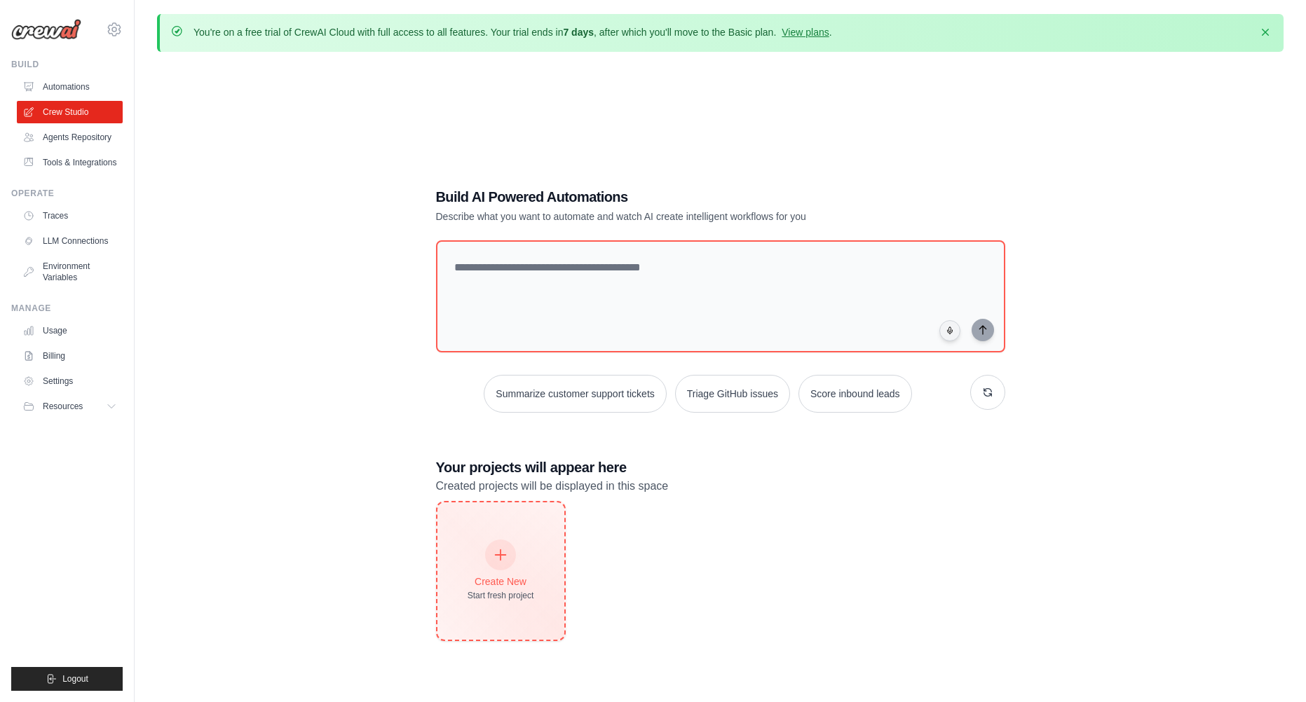 Image resolution: width=1306 pixels, height=702 pixels. Describe the element at coordinates (950, 331) in the screenshot. I see `button: Click to speak your automation idea` at that location.